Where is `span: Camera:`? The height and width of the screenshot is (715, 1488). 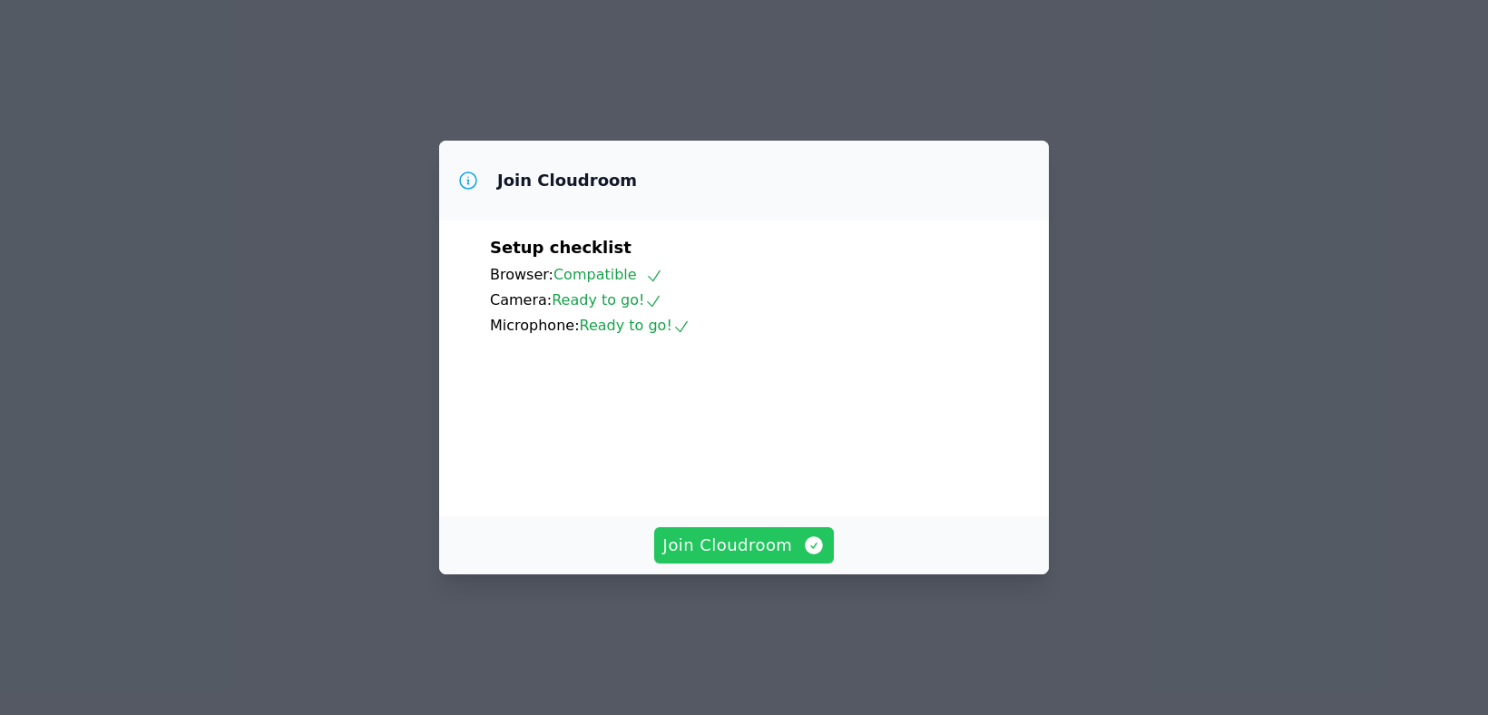
span: Camera: is located at coordinates (521, 299).